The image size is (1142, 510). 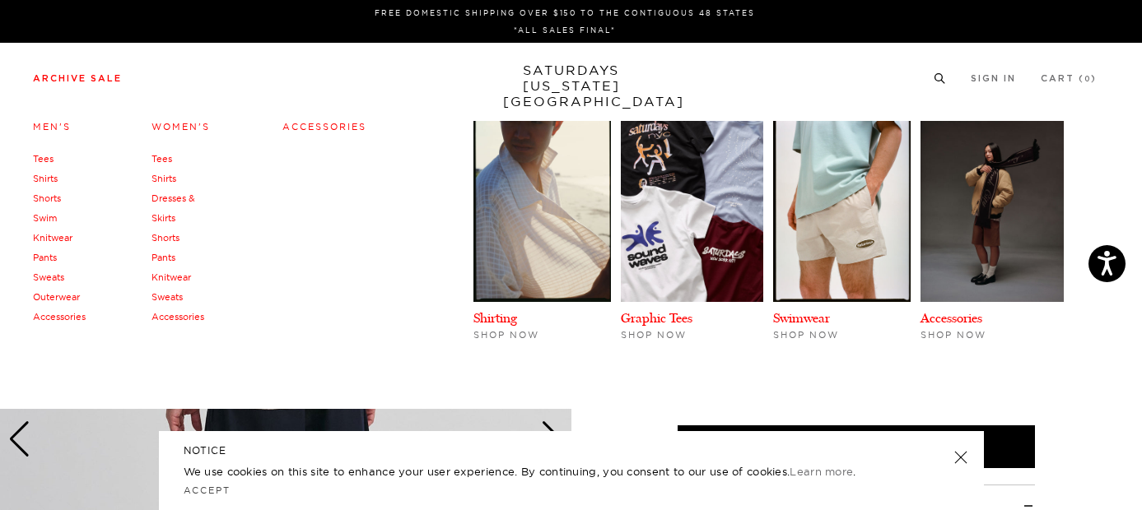 What do you see at coordinates (44, 218) in the screenshot?
I see `a: Swim` at bounding box center [44, 218].